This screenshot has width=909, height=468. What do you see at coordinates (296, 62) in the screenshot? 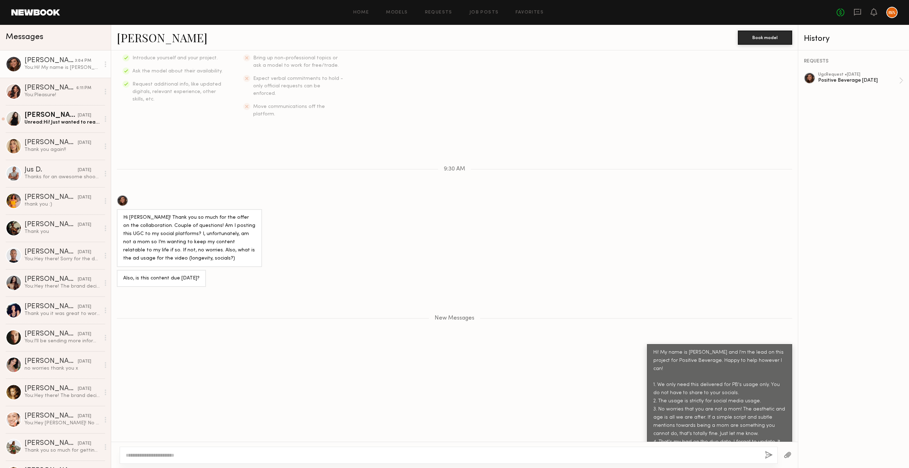
I see `span: Bring up non-professional topics or ask a model to work for free/trade.` at bounding box center [296, 62].